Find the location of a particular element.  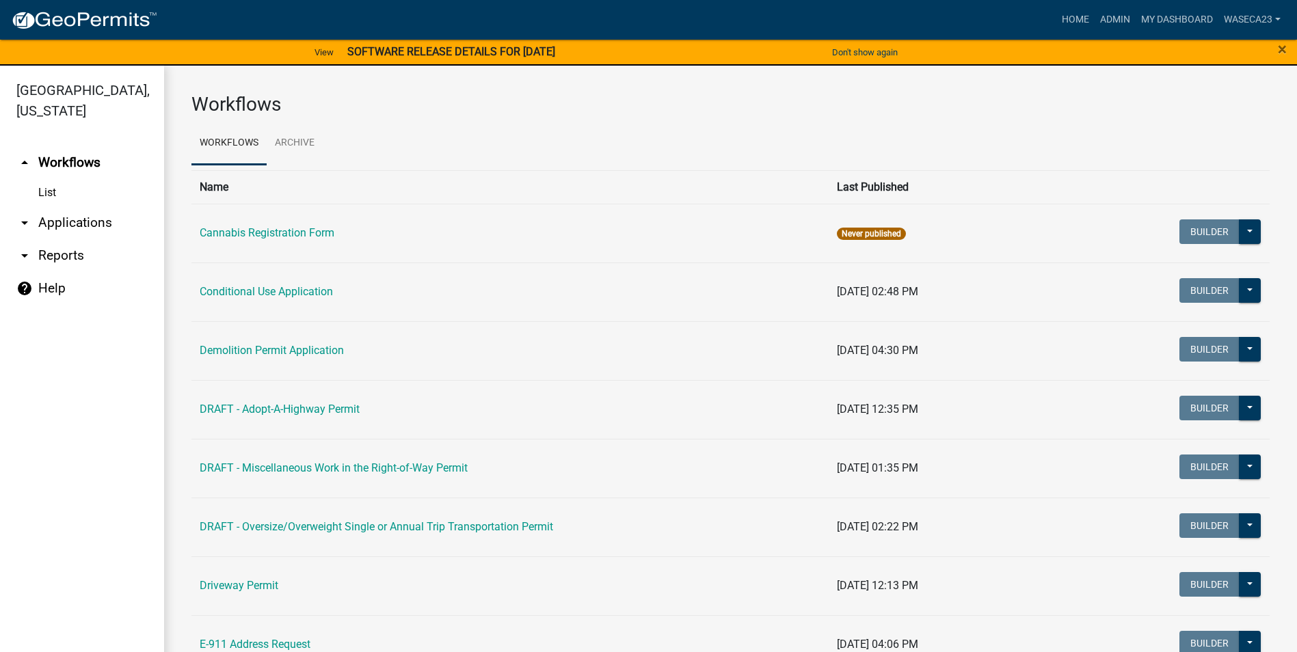

a: DRAFT - Adopt-A-Highway Permit is located at coordinates (280, 409).